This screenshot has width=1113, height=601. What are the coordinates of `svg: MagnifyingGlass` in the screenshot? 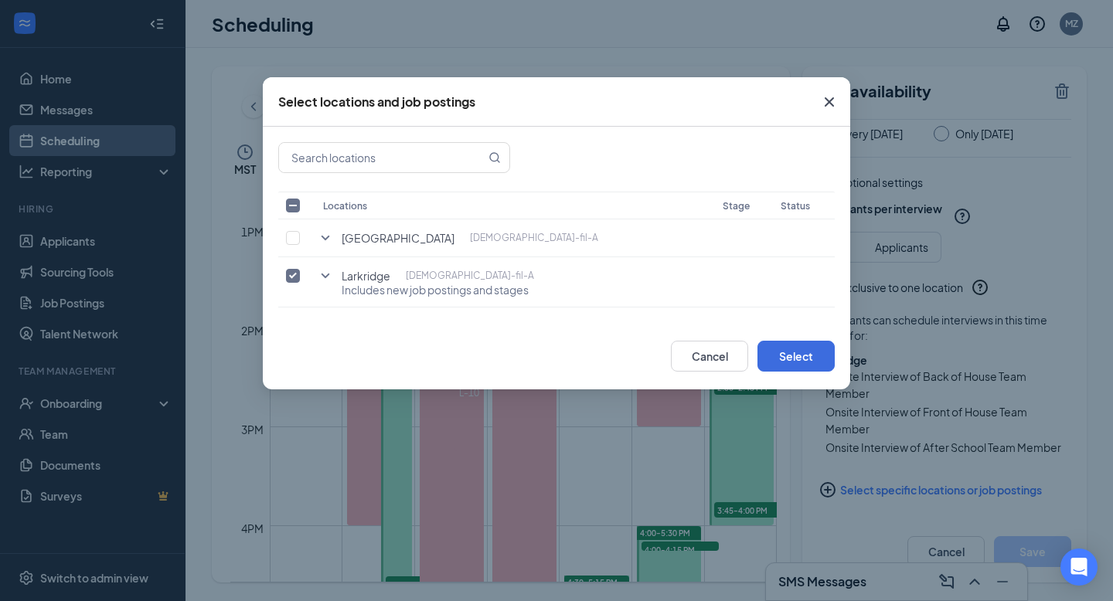 It's located at (495, 158).